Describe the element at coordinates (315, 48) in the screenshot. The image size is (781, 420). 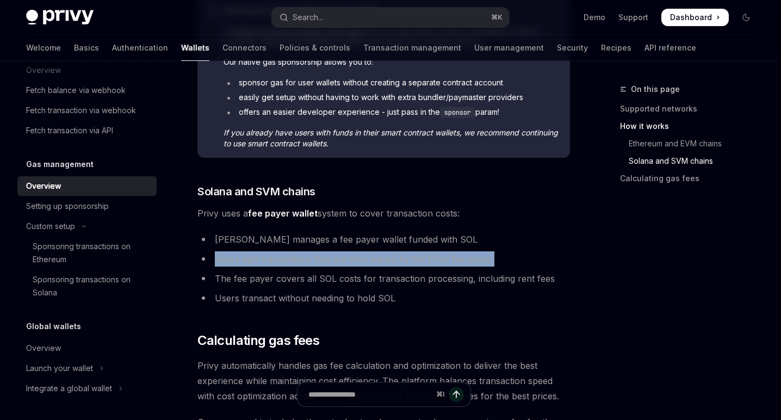
I see `a: Policies & controls` at that location.